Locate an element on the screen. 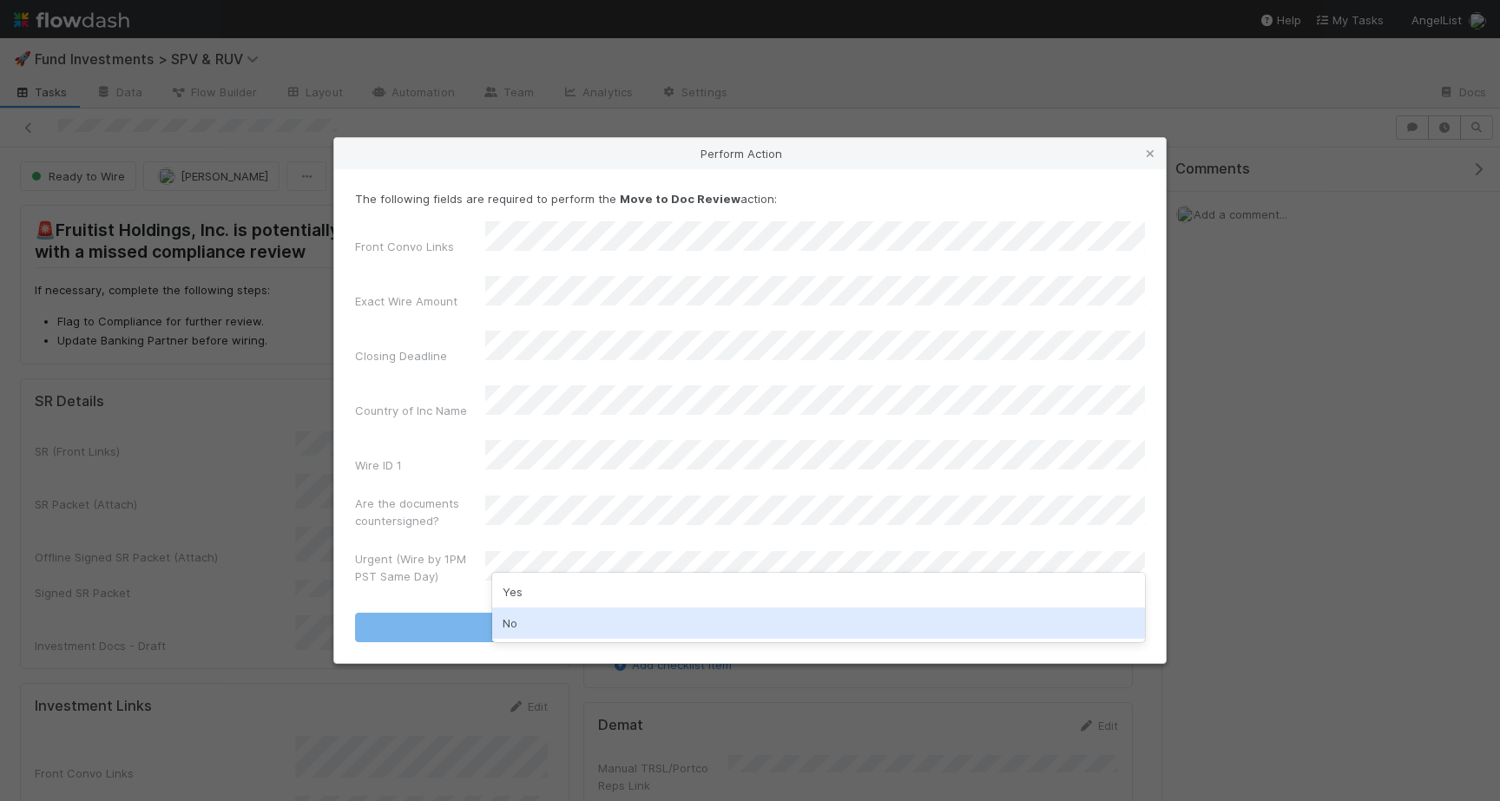 This screenshot has height=801, width=1500. label: Are the documents countersigned? is located at coordinates (420, 512).